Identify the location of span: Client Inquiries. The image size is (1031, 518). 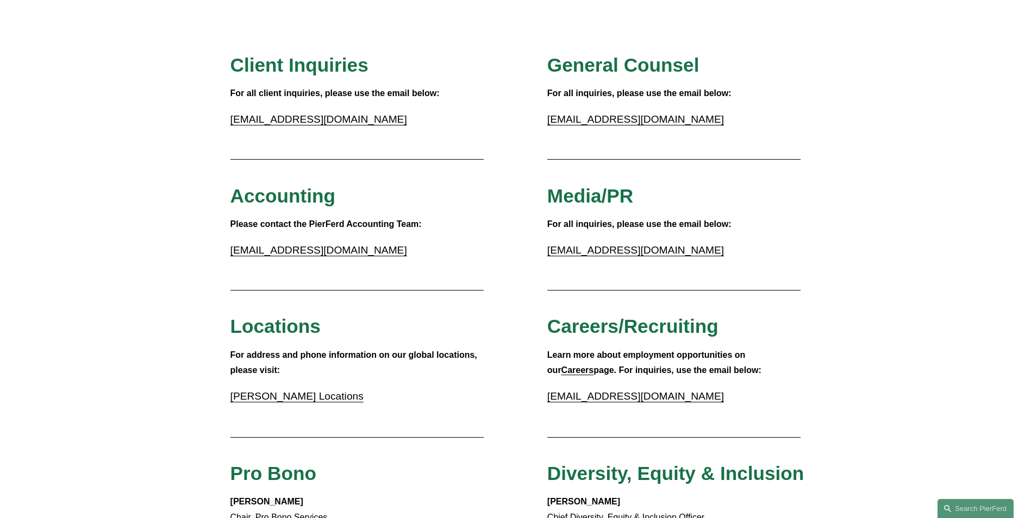
(299, 65).